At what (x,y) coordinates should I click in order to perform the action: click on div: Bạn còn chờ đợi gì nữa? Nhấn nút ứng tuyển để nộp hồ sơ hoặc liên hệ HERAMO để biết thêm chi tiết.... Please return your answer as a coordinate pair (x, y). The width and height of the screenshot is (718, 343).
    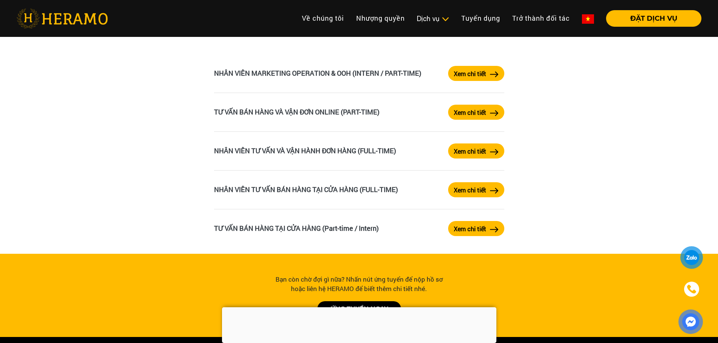
    Looking at the image, I should click on (359, 284).